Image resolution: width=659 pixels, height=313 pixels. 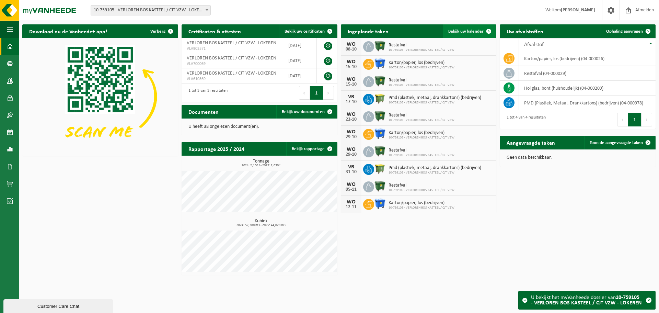 What do you see at coordinates (261, 165) in the screenshot?
I see `span: 2024: 2,150 t - 2025: 2,030 t` at bounding box center [261, 165].